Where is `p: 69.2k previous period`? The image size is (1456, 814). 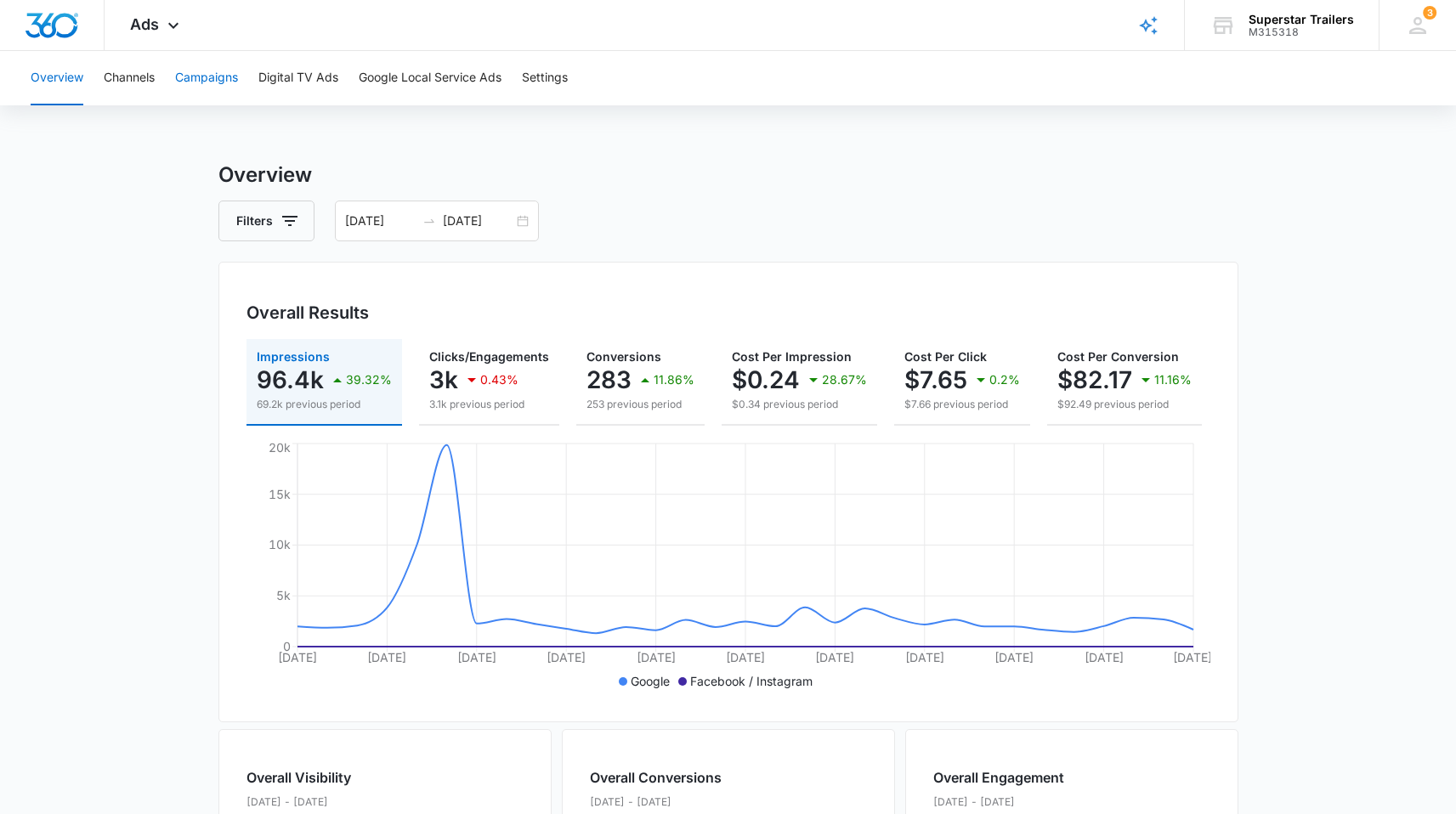
p: 69.2k previous period is located at coordinates (324, 404).